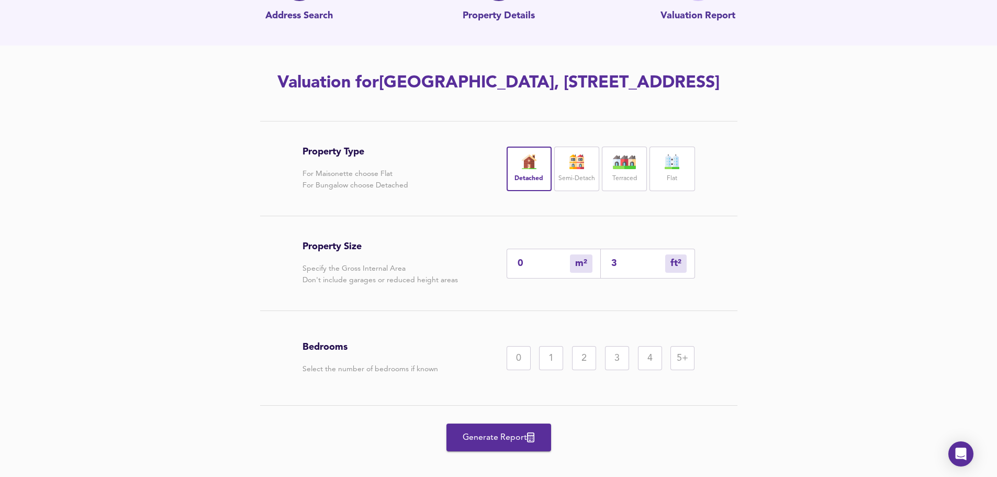 The height and width of the screenshot is (477, 997). What do you see at coordinates (355, 179) in the screenshot?
I see `p: For Maisonette choose Flat For Bungalow choose Detached` at bounding box center [355, 179].